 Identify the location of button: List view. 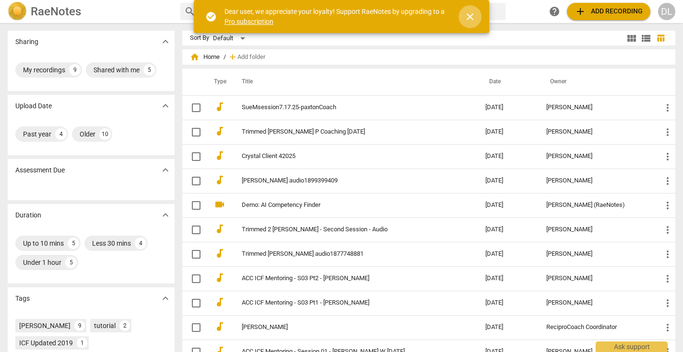
(646, 38).